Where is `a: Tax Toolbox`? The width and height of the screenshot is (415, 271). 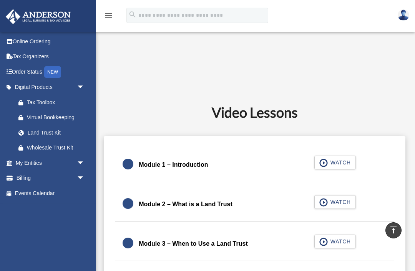
a: Tax Toolbox is located at coordinates (53, 103).